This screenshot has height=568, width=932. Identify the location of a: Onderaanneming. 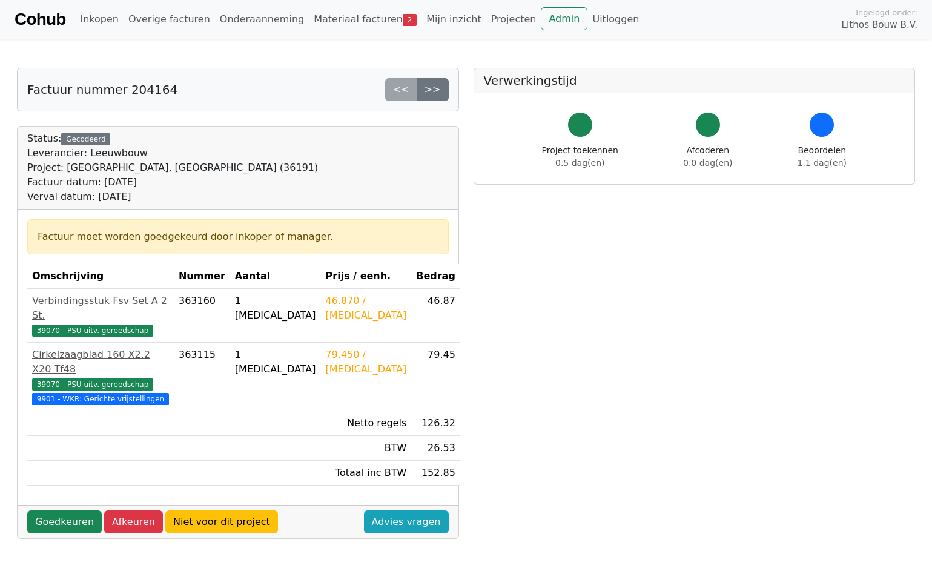
(262, 19).